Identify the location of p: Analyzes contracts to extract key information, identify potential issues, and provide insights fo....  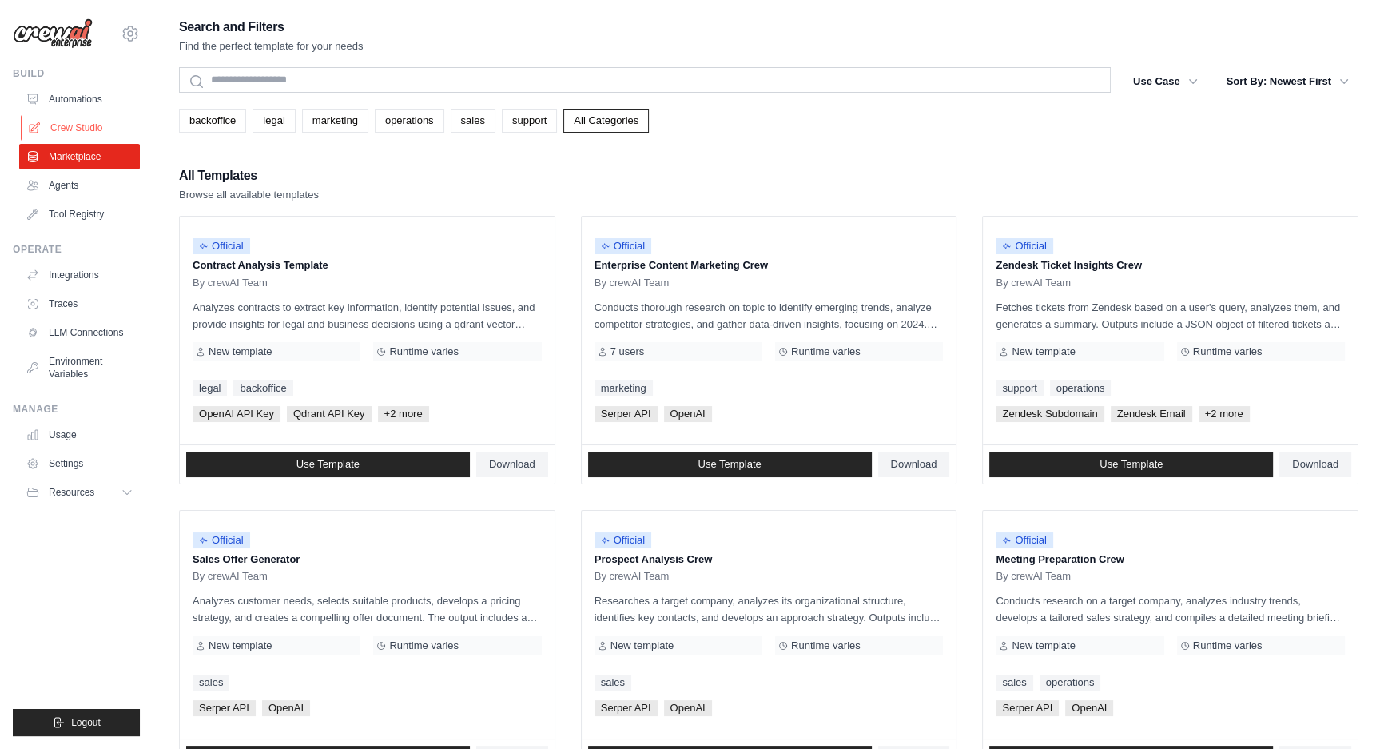
(367, 316).